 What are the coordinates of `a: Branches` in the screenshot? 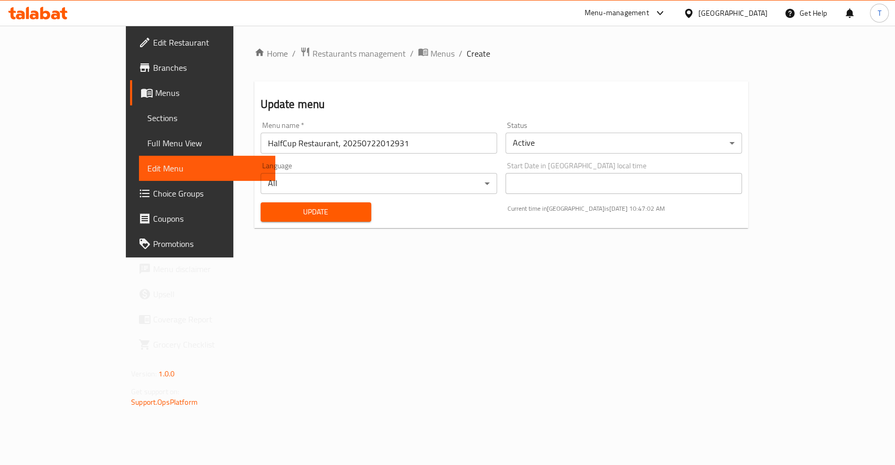 It's located at (202, 68).